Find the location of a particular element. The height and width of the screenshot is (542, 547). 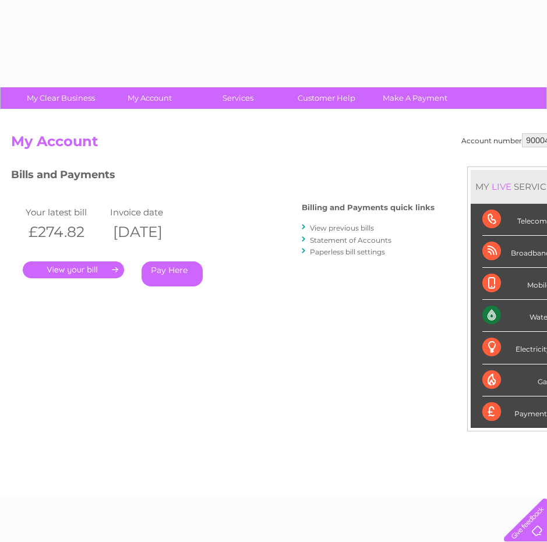

td: Invoice date is located at coordinates (149, 212).